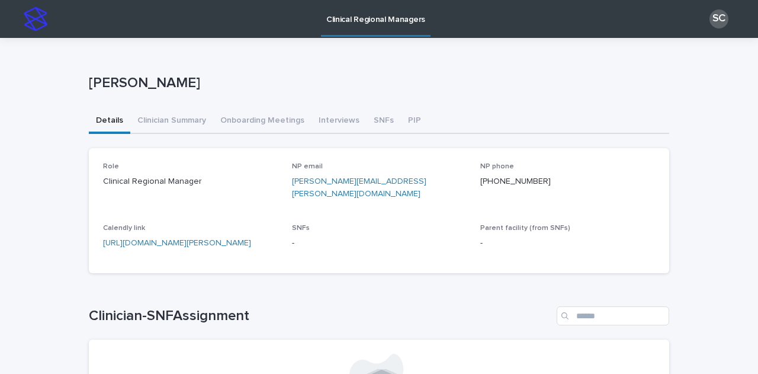  I want to click on input: Search, so click(613, 316).